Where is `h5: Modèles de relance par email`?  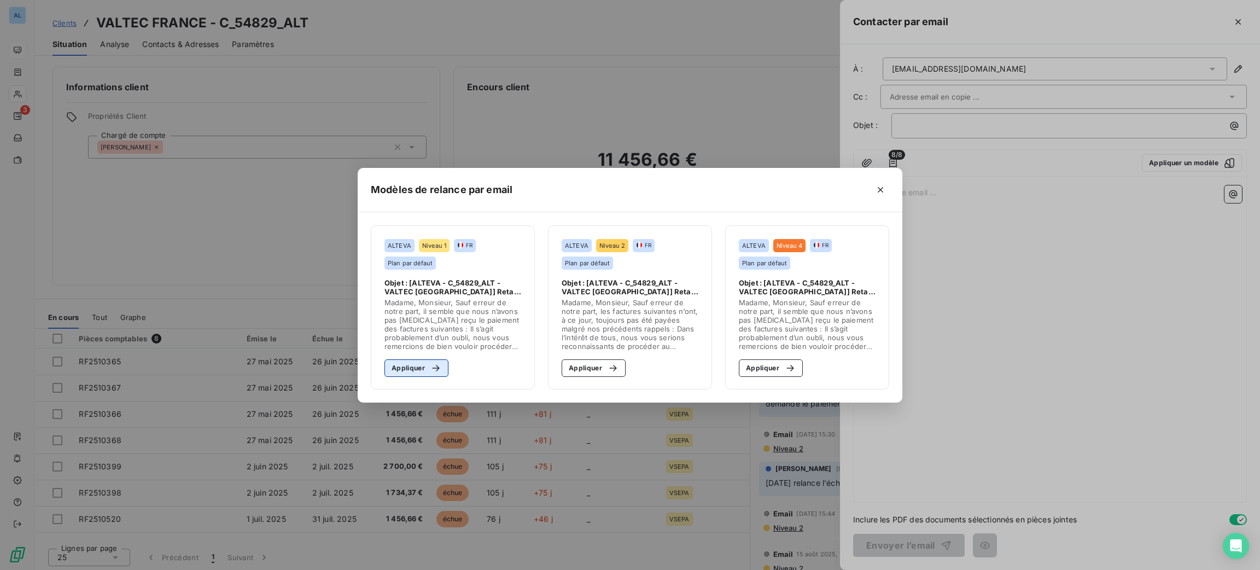 h5: Modèles de relance par email is located at coordinates (441, 190).